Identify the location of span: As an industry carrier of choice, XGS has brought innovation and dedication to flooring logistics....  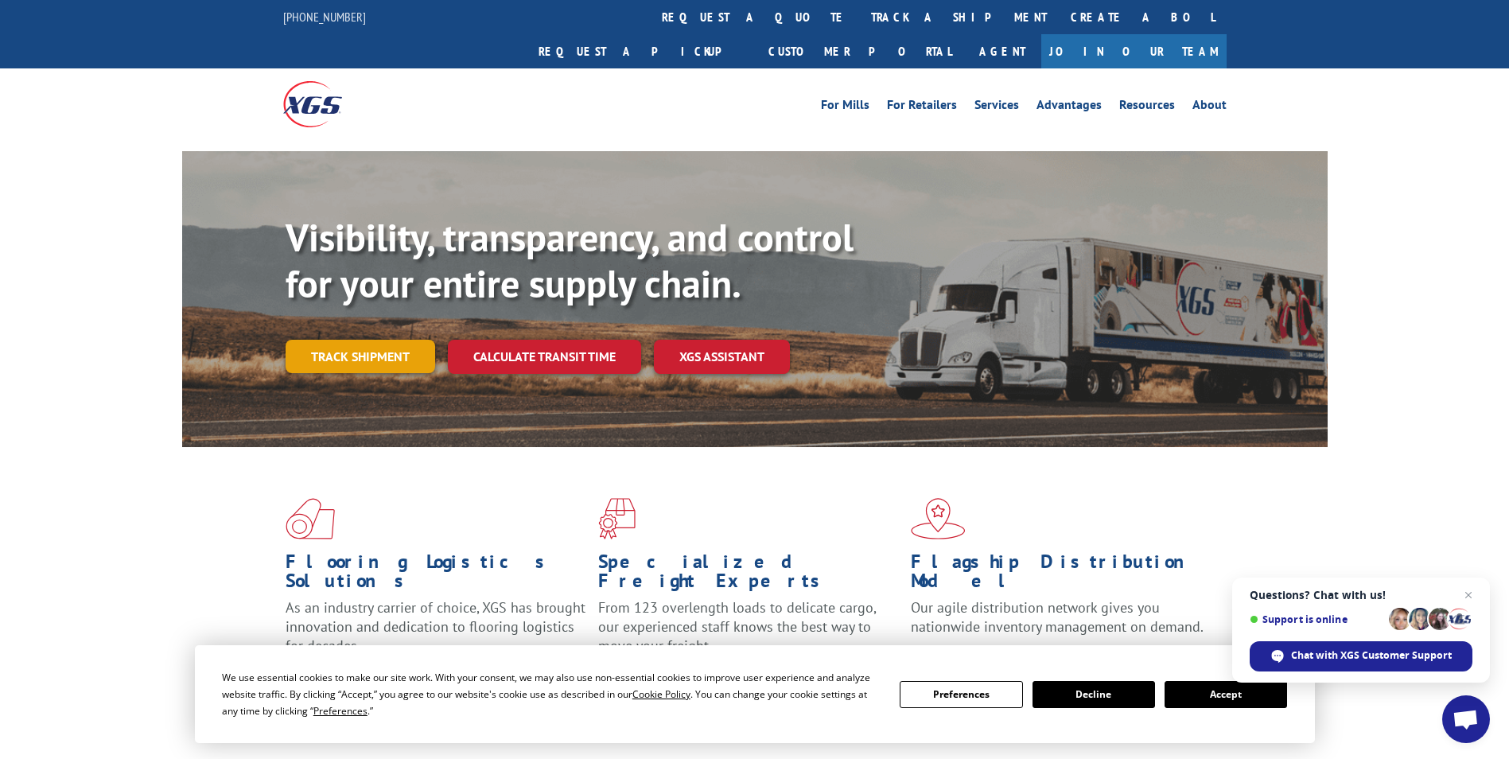
(435, 626).